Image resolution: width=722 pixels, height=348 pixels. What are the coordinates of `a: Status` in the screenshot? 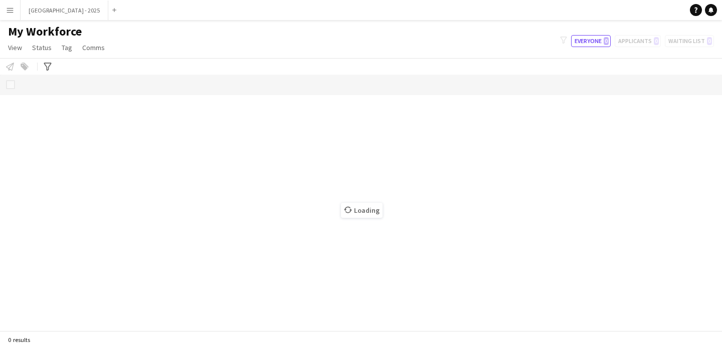 It's located at (42, 48).